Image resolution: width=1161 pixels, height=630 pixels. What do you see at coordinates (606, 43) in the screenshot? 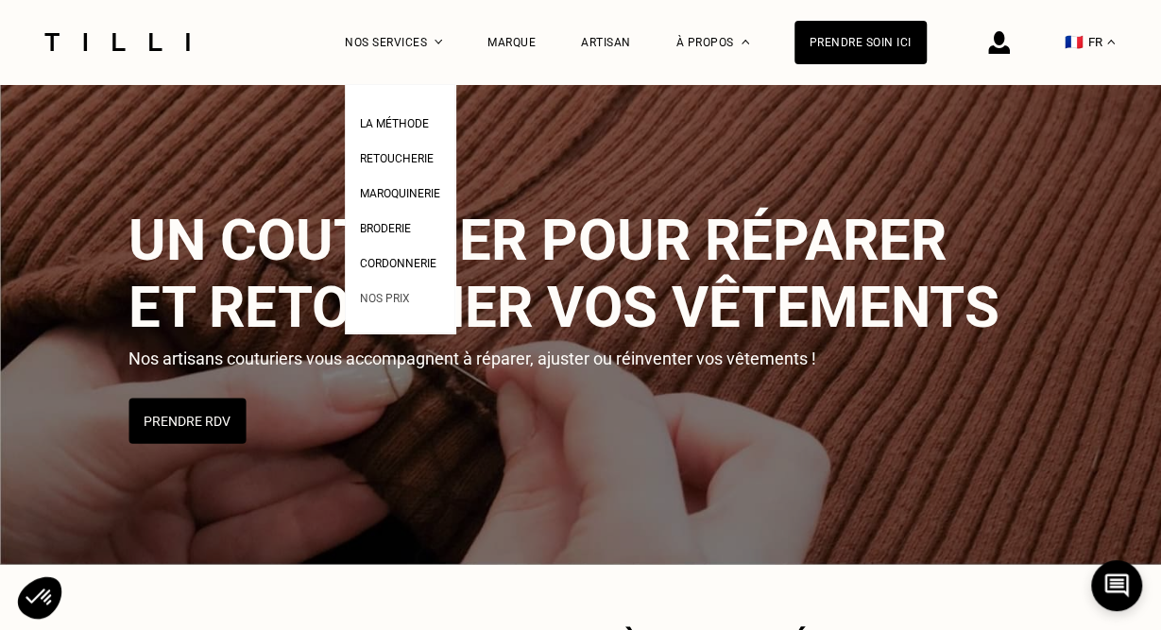
I see `div: Artisan` at bounding box center [606, 43].